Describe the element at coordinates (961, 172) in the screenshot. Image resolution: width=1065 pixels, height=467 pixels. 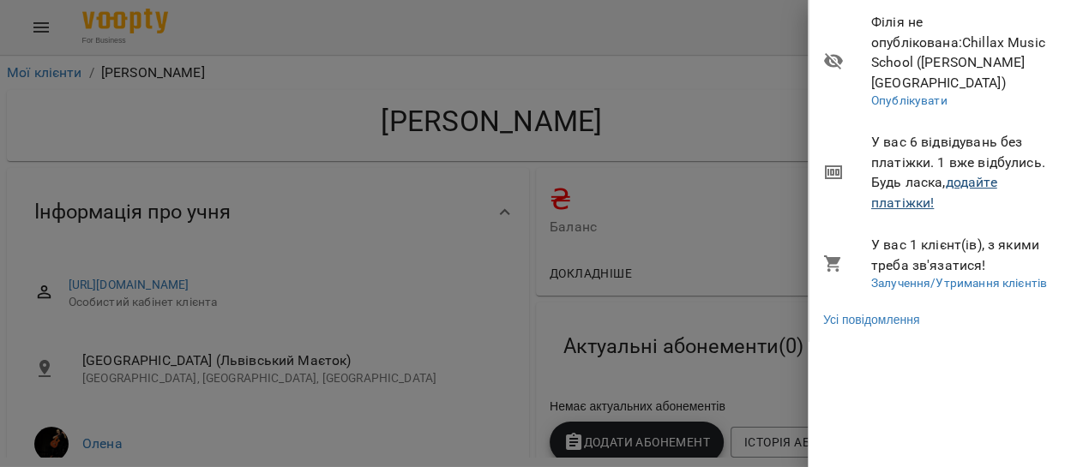
I see `span: У вас 6 відвідувань без платіжки. 1 вже відбулись. Будь ласка,` at that location.